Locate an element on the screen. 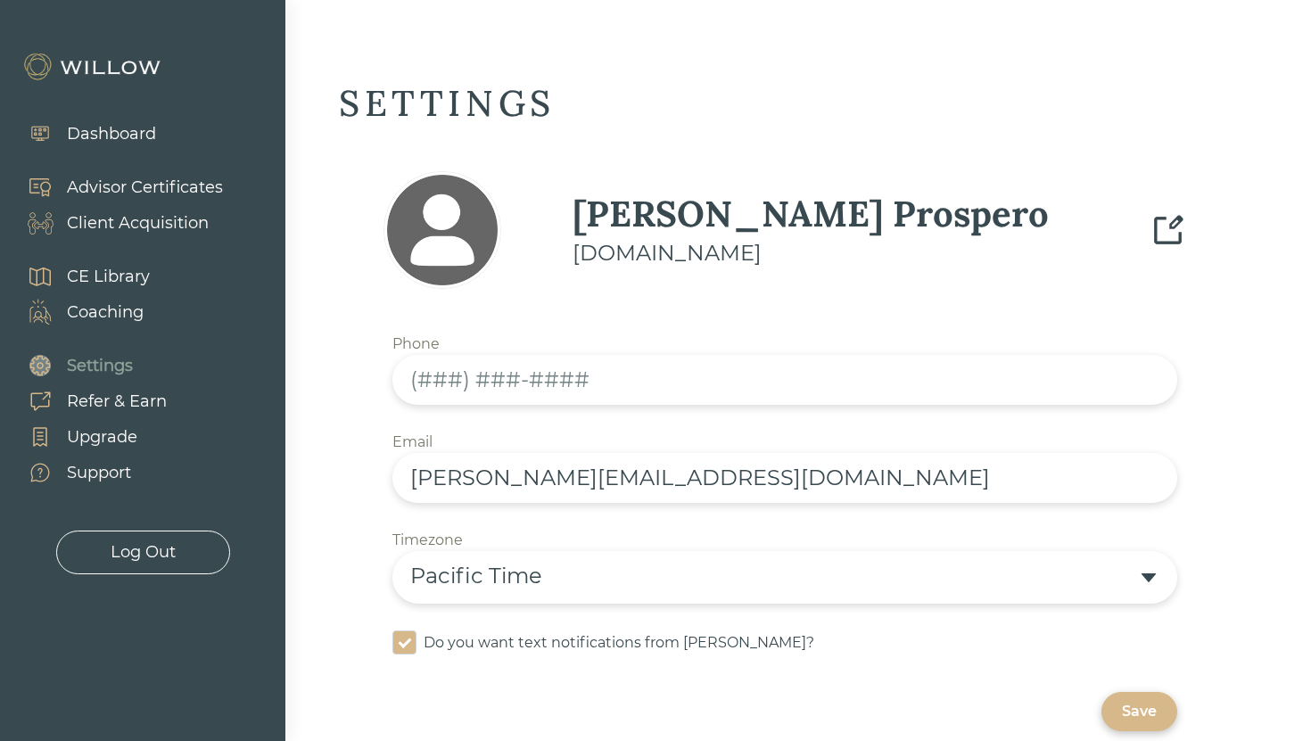  div: Client Acquisition is located at coordinates (137, 223).